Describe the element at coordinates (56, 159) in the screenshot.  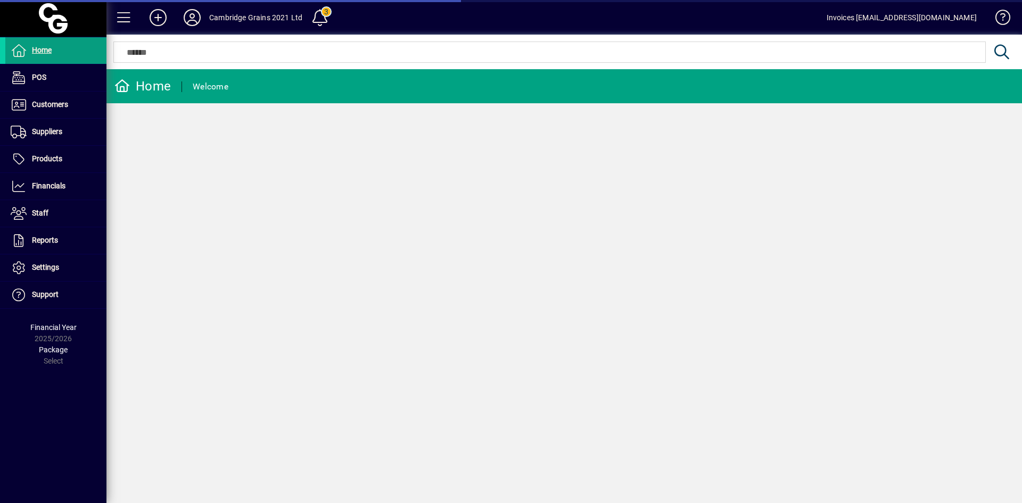
I see `a: Products` at that location.